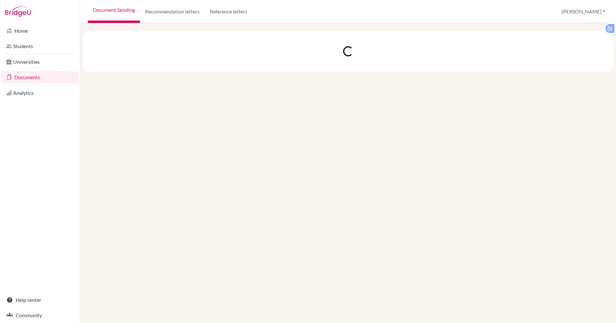 The image size is (616, 323). What do you see at coordinates (40, 31) in the screenshot?
I see `a: Home` at bounding box center [40, 31].